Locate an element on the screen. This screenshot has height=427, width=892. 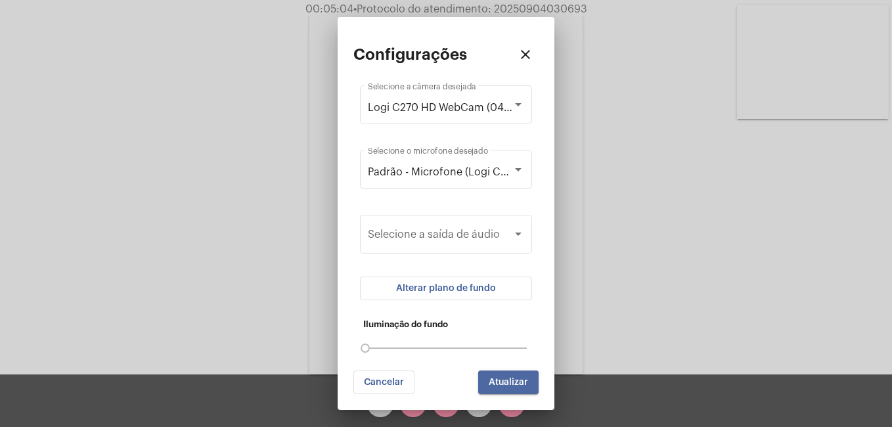
span: 00:05:04 is located at coordinates (329, 9).